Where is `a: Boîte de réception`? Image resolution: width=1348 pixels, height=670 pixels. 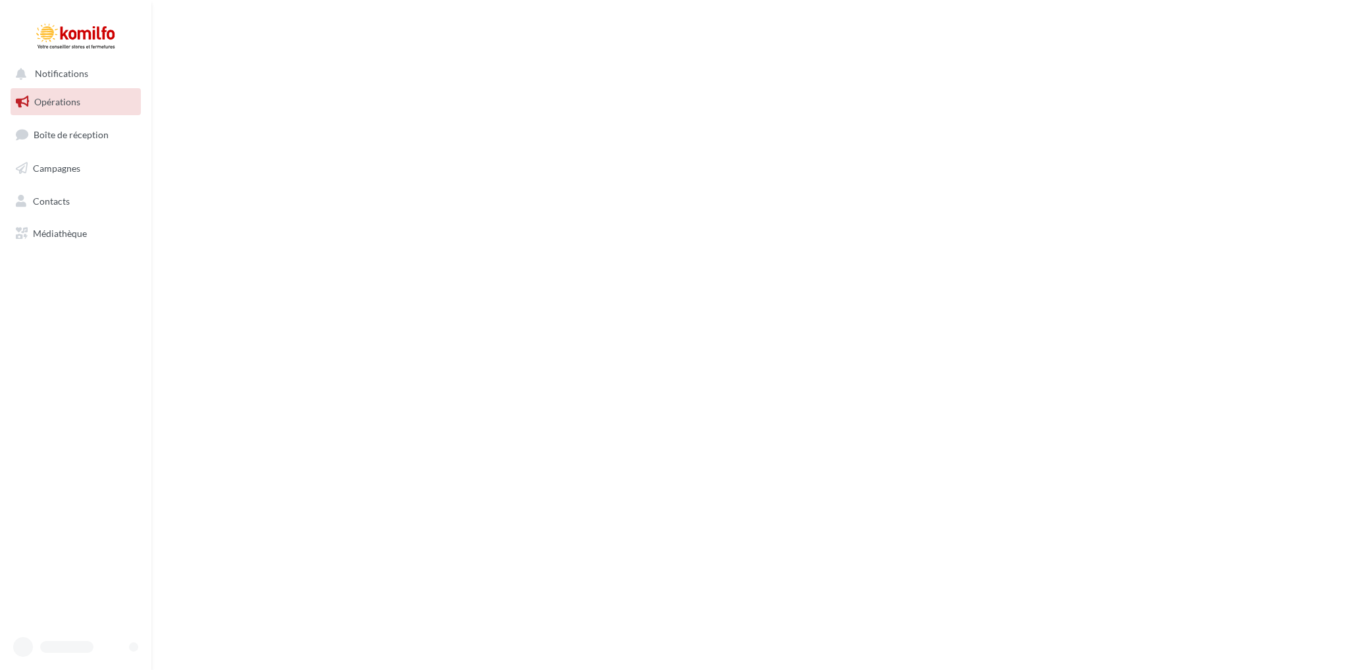 a: Boîte de réception is located at coordinates (76, 134).